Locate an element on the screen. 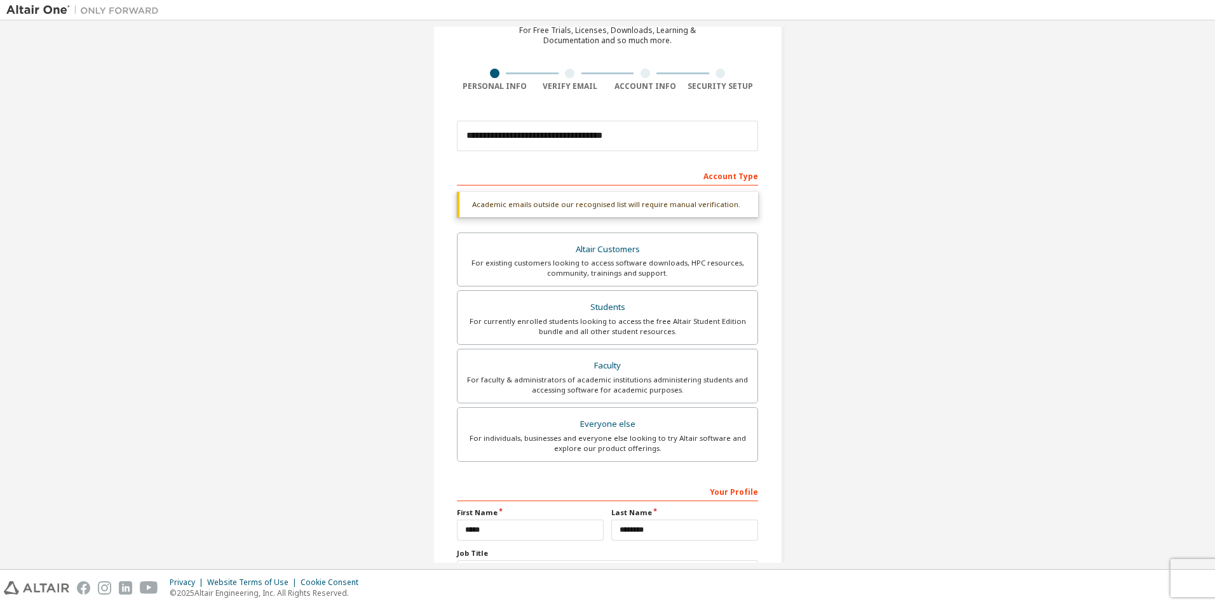 Image resolution: width=1215 pixels, height=606 pixels. div: For currently enrolled students looking to access the free Altair Student Edition bundle and all ... is located at coordinates (607, 326).